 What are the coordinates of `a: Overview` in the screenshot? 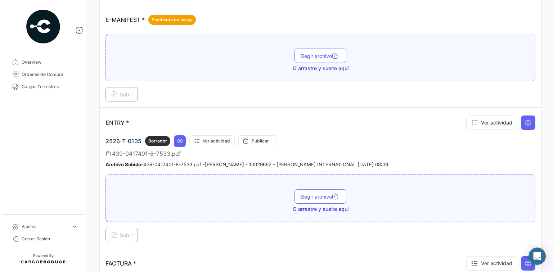 It's located at (43, 62).